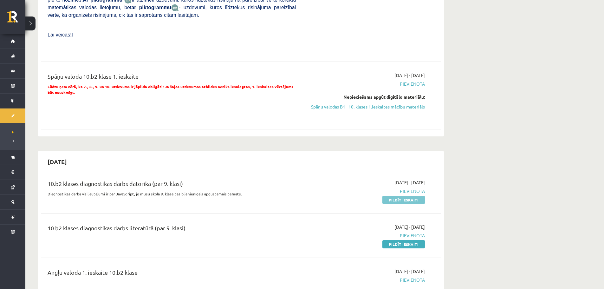 This screenshot has width=604, height=289. I want to click on a: Spāņu valodas B1 - 10. klases 1.ieskaites mācību materiāls, so click(365, 107).